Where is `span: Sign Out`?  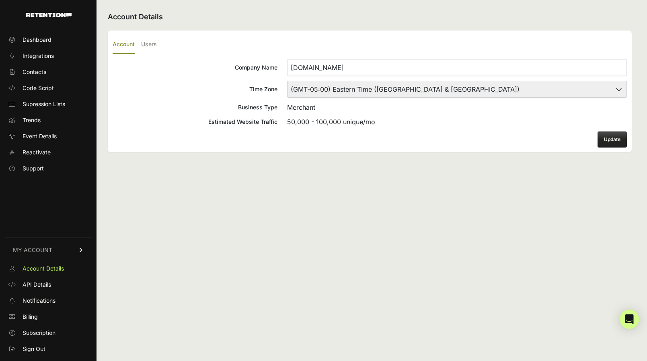
span: Sign Out is located at coordinates (34, 349).